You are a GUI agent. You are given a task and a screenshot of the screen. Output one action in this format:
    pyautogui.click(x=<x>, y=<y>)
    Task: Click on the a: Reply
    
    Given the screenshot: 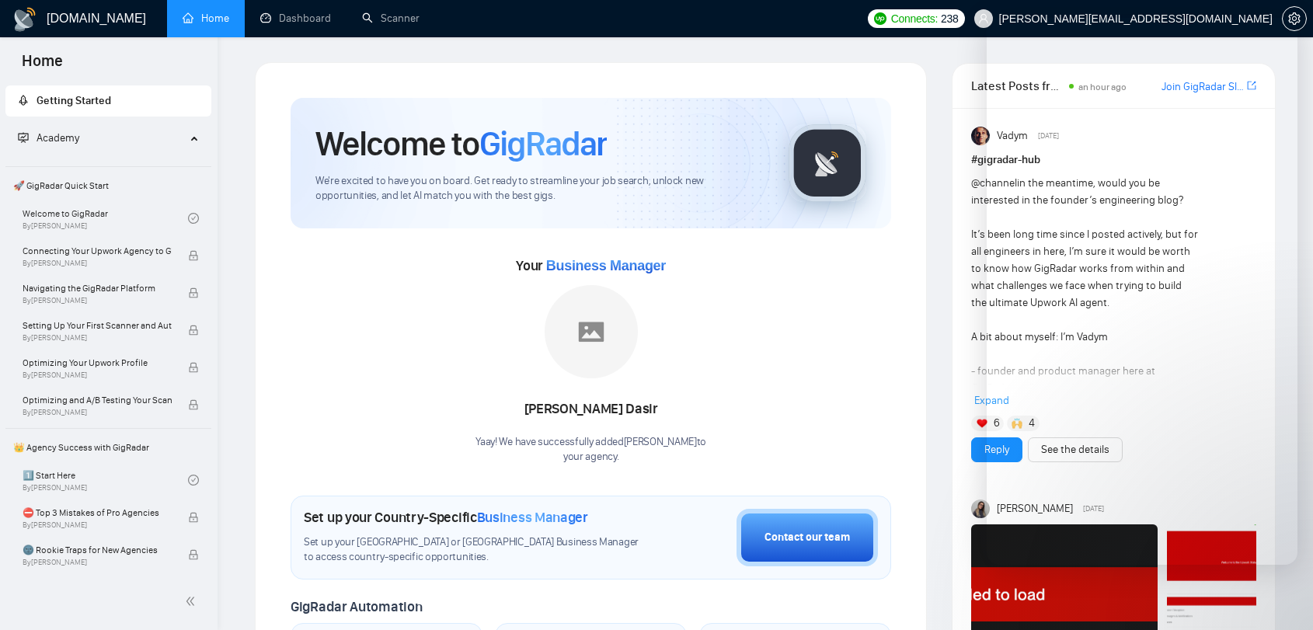 What is the action you would take?
    pyautogui.click(x=996, y=450)
    